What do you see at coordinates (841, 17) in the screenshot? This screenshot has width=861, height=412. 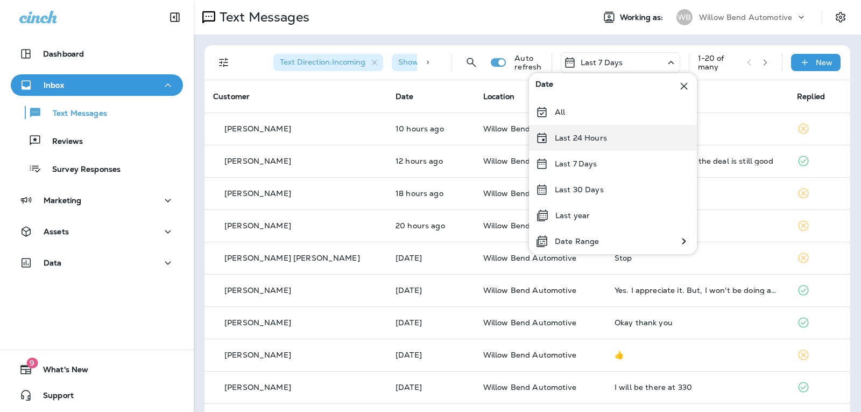 I see `button: Settings` at bounding box center [841, 17].